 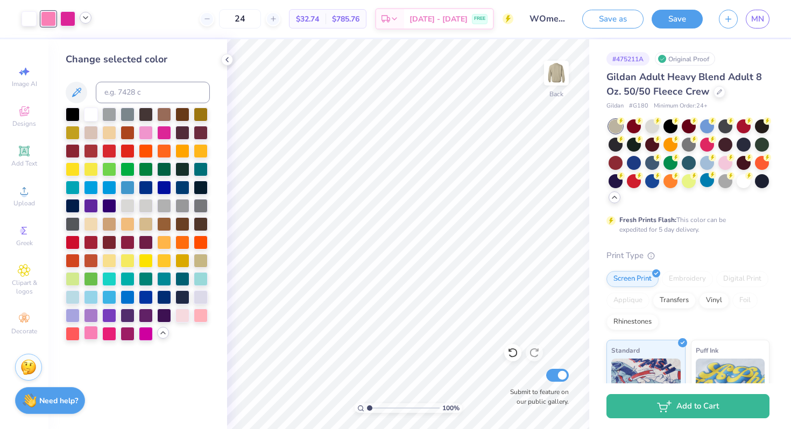 I want to click on div: Foil, so click(x=745, y=301).